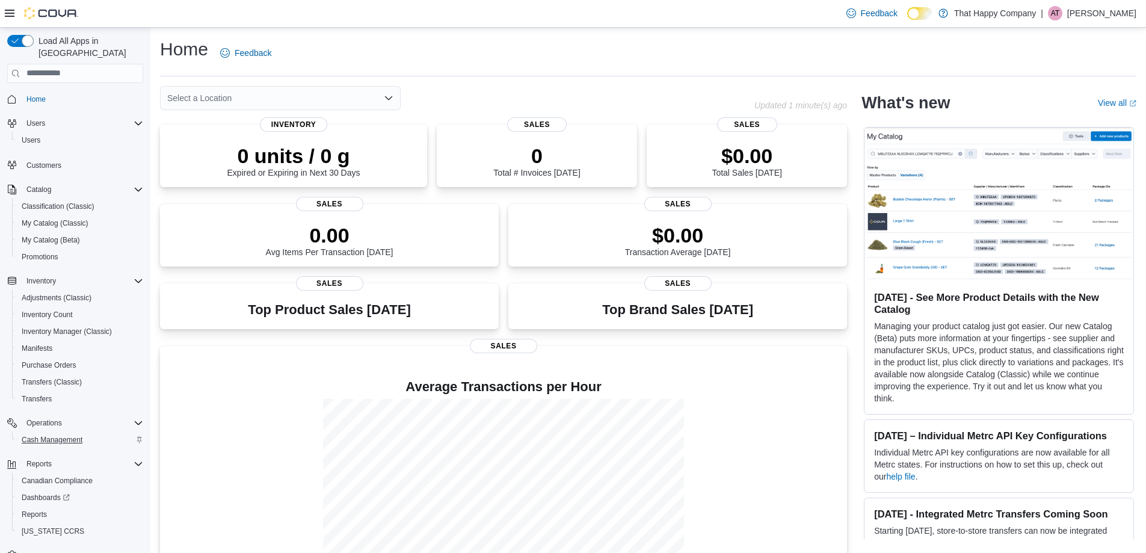  What do you see at coordinates (80, 223) in the screenshot?
I see `button: My Catalog (Classic)` at bounding box center [80, 223].